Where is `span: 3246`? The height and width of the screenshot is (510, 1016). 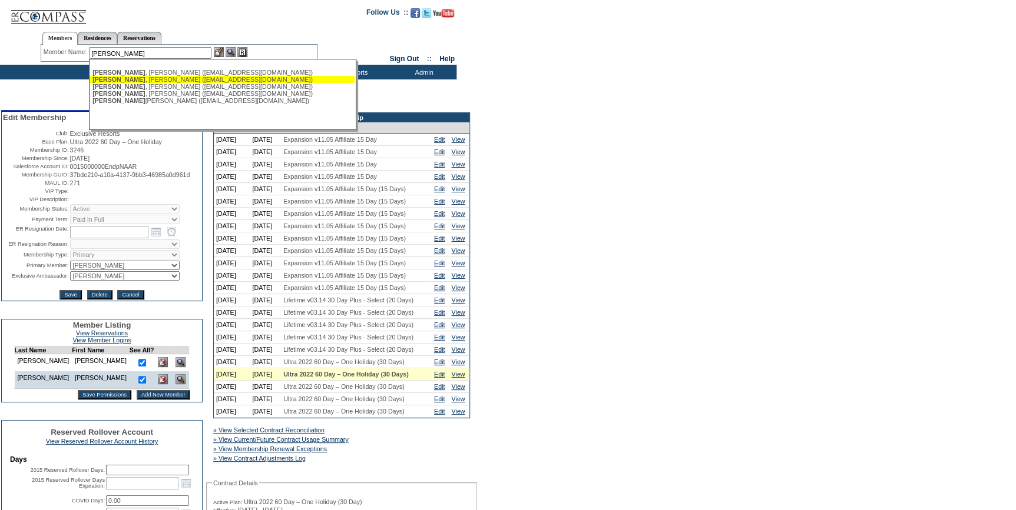
span: 3246 is located at coordinates (77, 150).